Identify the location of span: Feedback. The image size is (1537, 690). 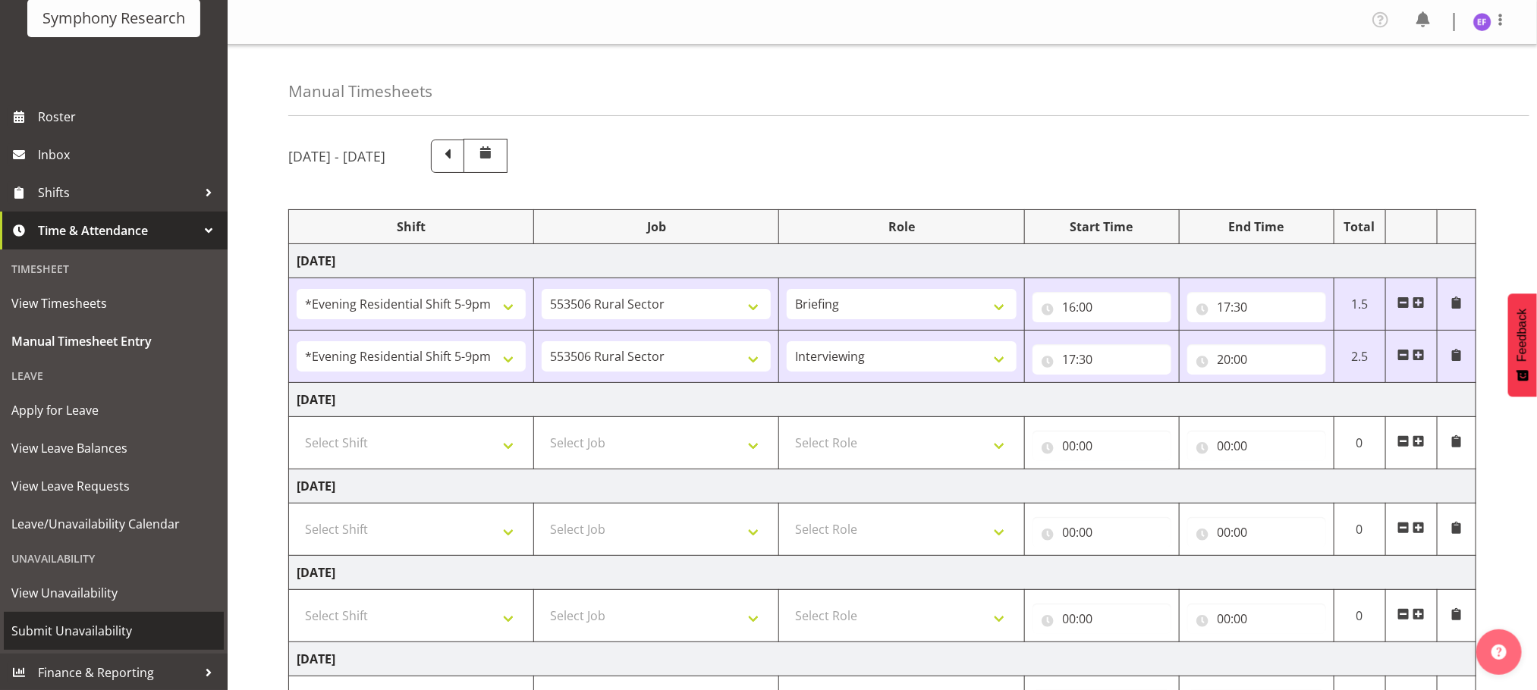
(1522, 335).